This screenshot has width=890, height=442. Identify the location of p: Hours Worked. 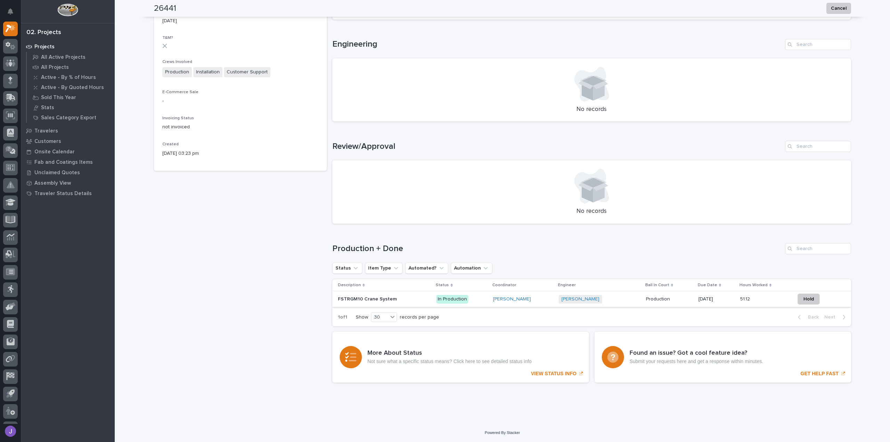
(753, 285).